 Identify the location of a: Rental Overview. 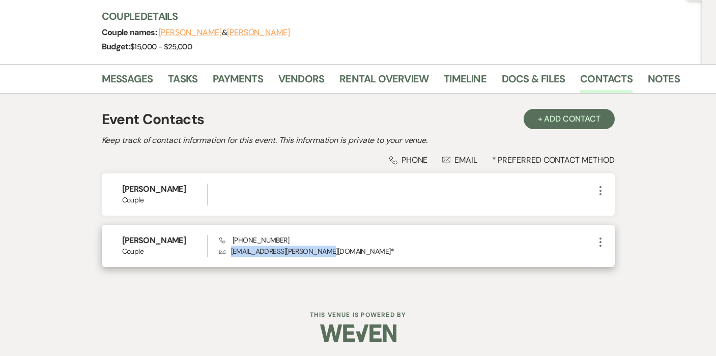
(384, 82).